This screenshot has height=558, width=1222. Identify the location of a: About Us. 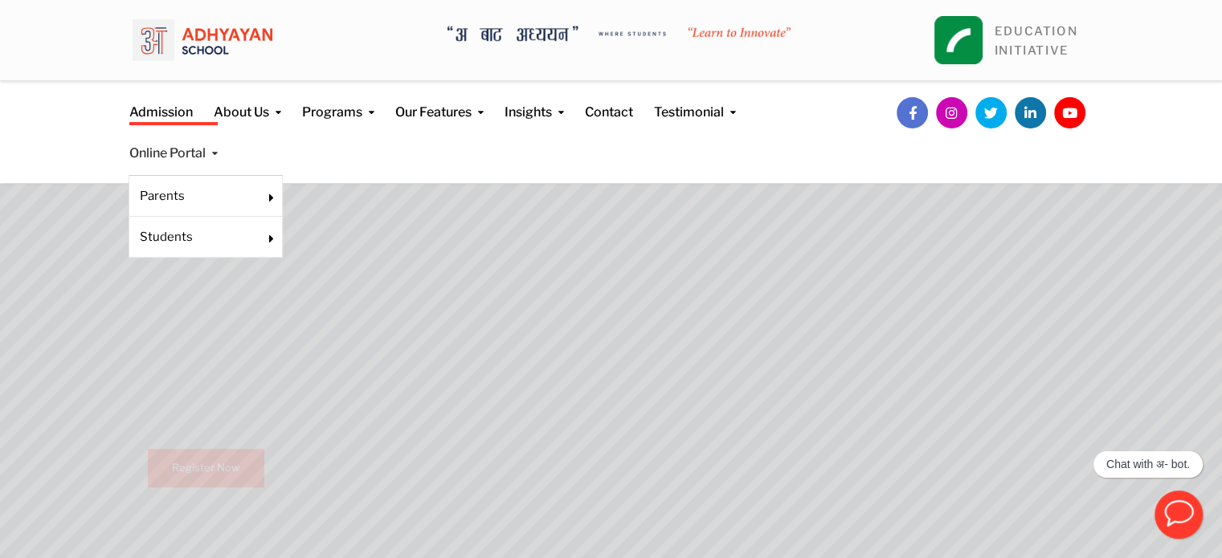
(247, 101).